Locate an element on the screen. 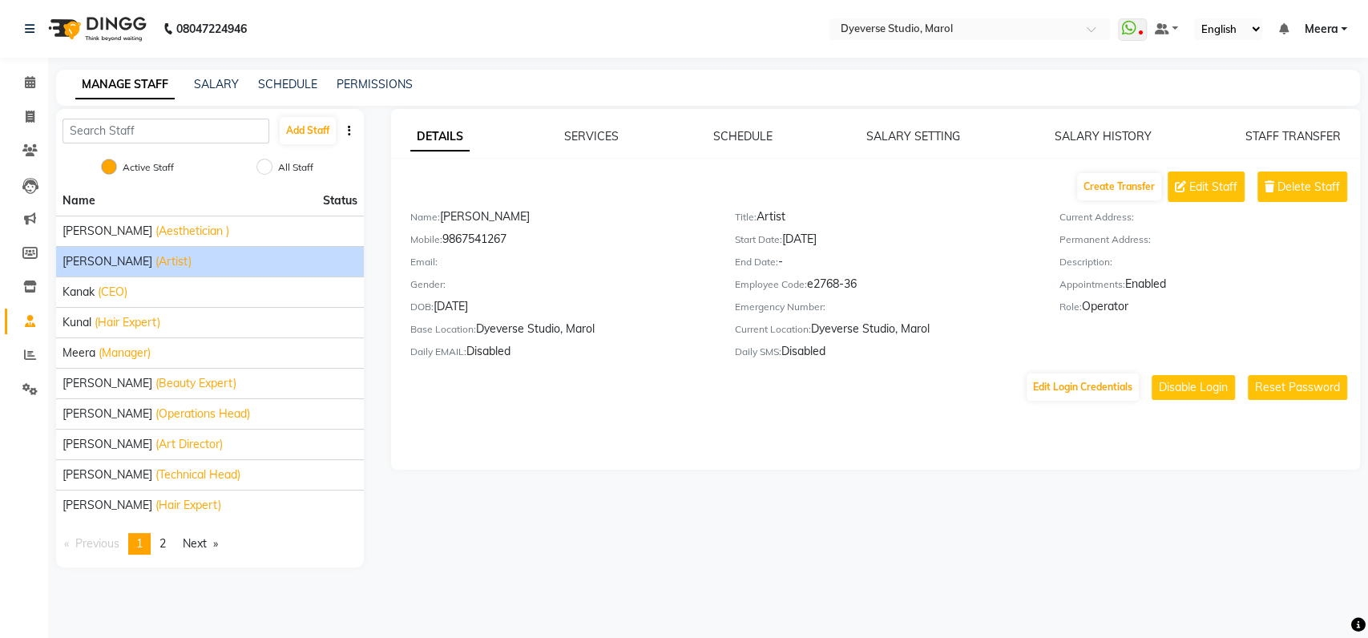 The width and height of the screenshot is (1368, 638). a: SALARY HISTORY is located at coordinates (1102, 136).